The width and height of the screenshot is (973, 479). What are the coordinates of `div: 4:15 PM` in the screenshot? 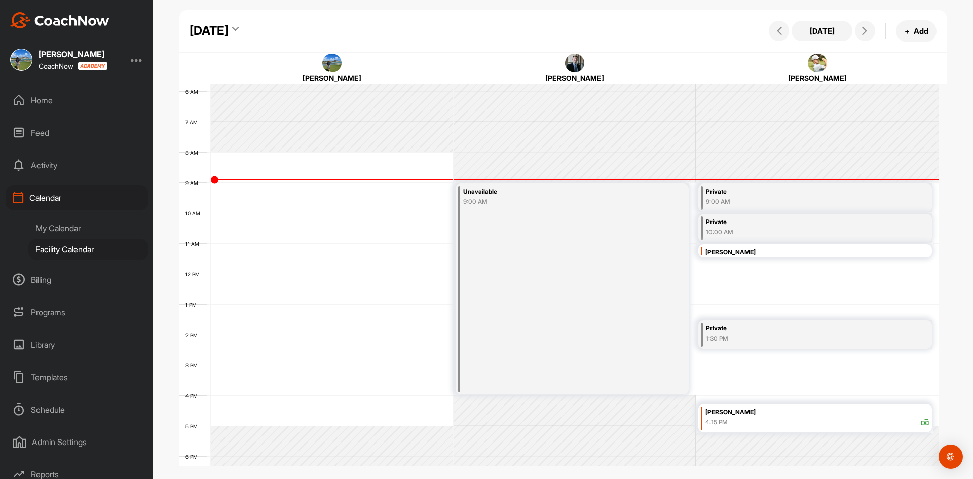 It's located at (717, 422).